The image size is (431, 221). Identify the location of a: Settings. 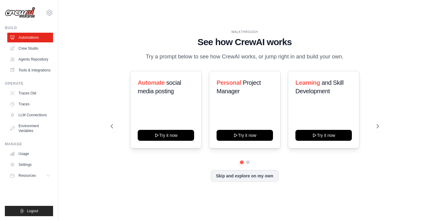
(30, 165).